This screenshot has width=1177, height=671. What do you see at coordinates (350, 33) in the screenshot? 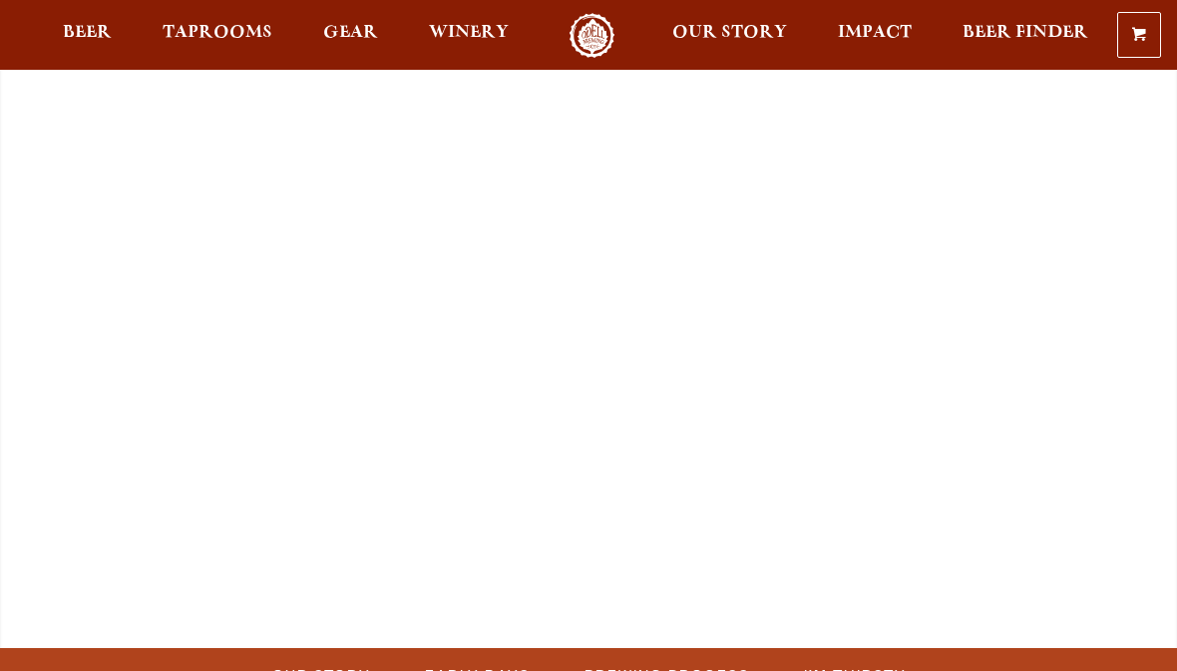
I see `span: Gear` at bounding box center [350, 33].